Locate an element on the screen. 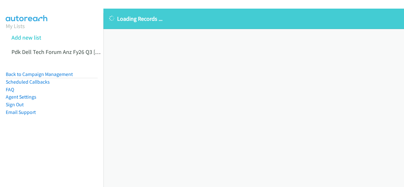 This screenshot has height=187, width=404. a: Scheduled Callbacks is located at coordinates (28, 82).